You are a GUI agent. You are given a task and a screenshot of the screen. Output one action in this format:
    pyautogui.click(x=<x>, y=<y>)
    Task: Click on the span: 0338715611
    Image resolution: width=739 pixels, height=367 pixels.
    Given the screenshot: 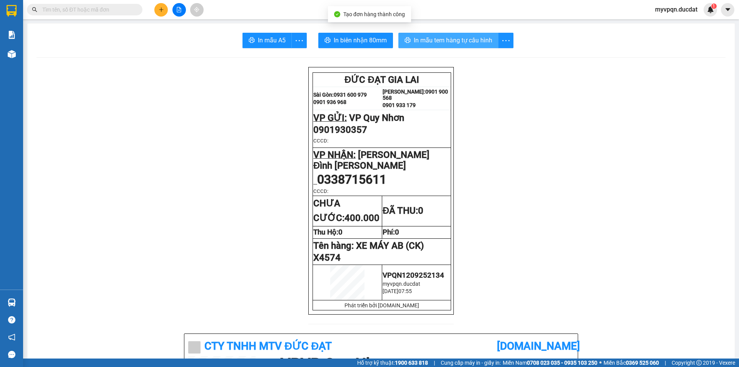 What is the action you would take?
    pyautogui.click(x=352, y=179)
    